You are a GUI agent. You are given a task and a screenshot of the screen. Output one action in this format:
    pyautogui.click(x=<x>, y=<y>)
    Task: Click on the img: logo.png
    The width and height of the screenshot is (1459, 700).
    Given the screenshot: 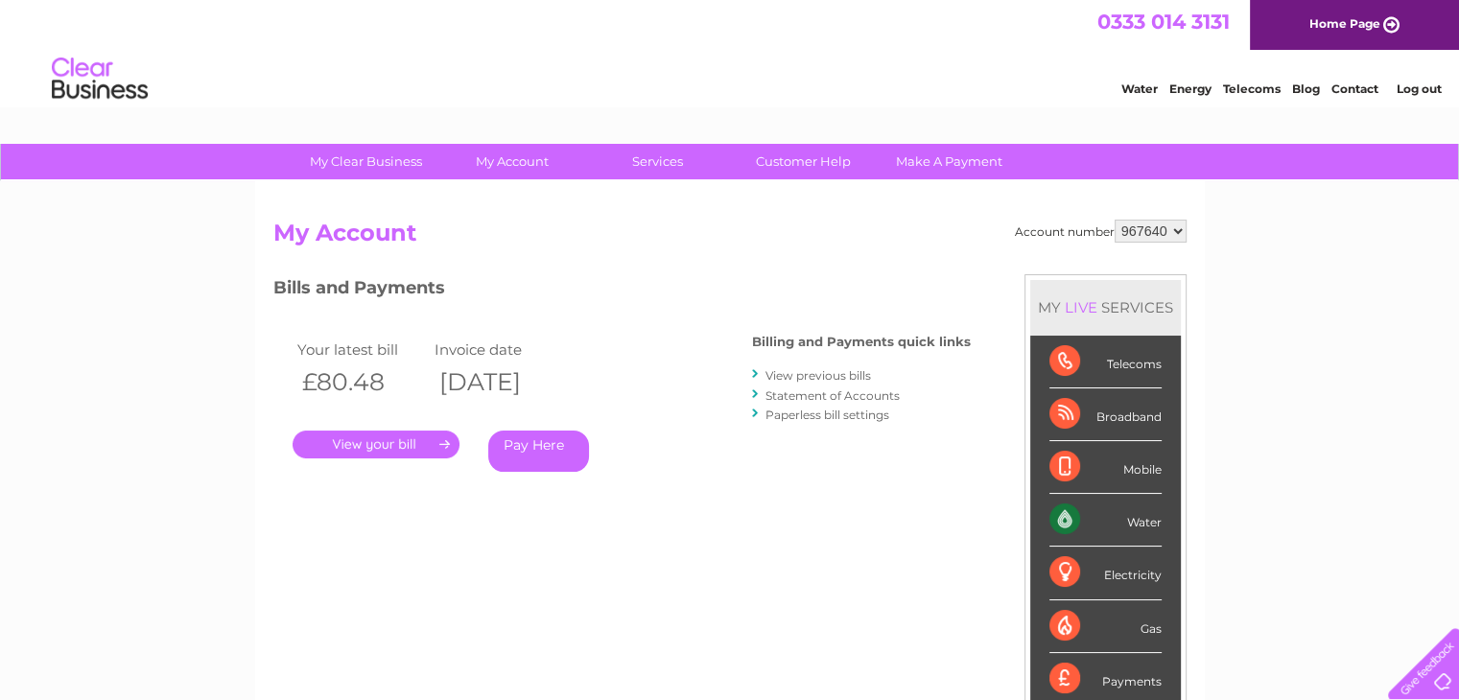 What is the action you would take?
    pyautogui.click(x=100, y=79)
    